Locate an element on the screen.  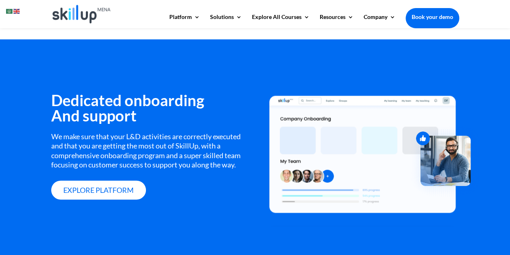
a: Company is located at coordinates (380, 21).